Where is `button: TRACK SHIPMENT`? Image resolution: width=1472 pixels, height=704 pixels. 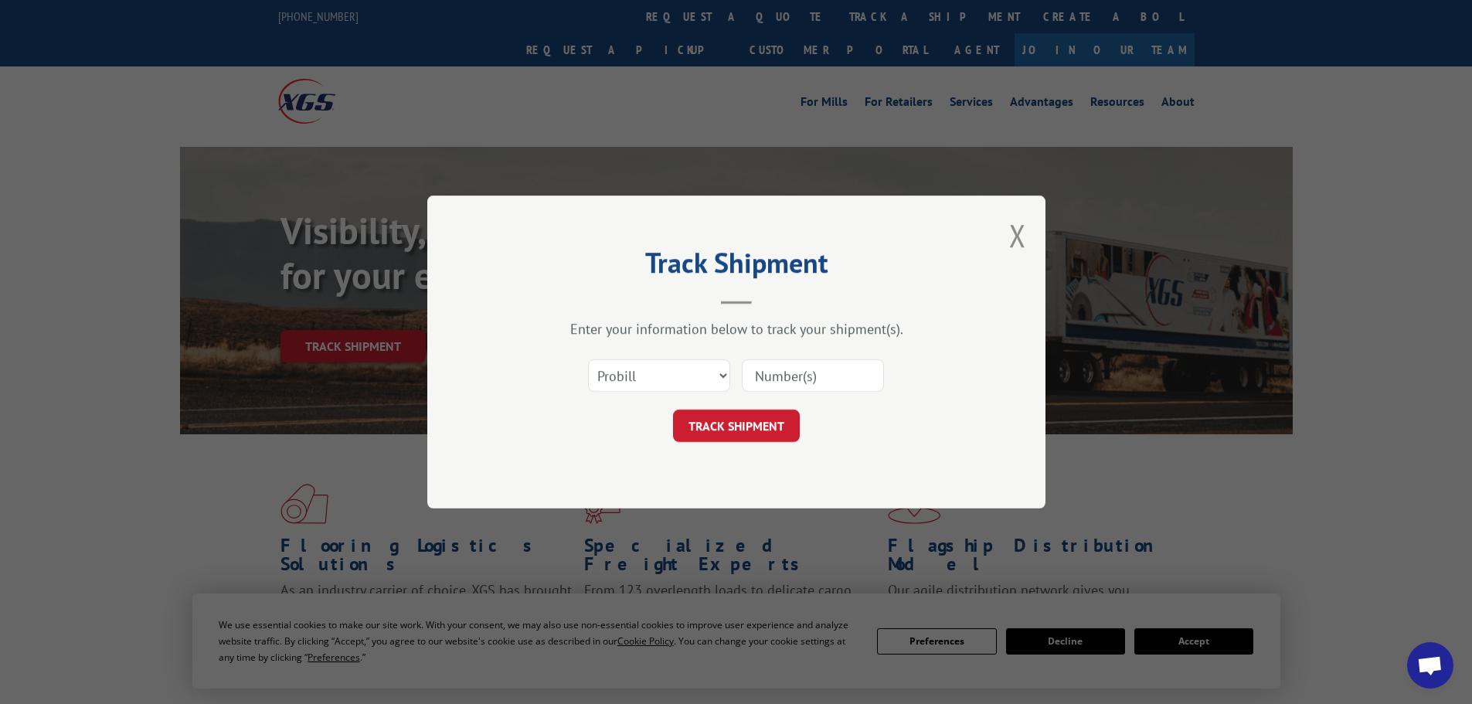 button: TRACK SHIPMENT is located at coordinates (737, 426).